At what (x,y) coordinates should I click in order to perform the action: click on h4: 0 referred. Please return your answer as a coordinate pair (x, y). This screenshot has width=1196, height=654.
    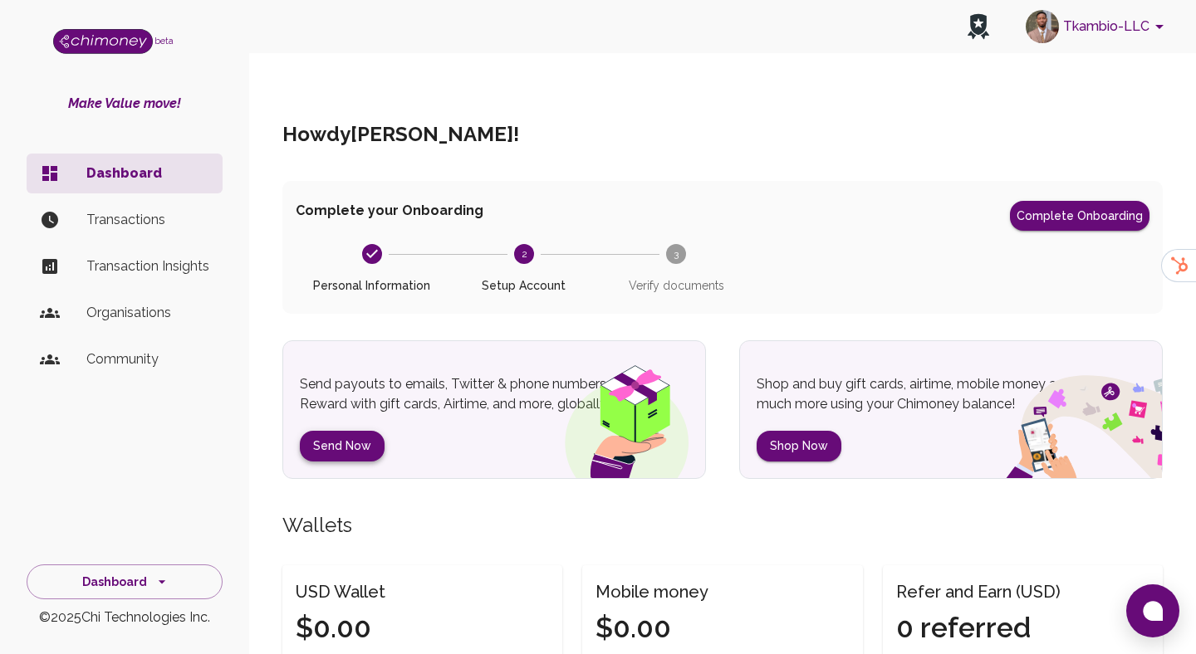
    Looking at the image, I should click on (978, 629).